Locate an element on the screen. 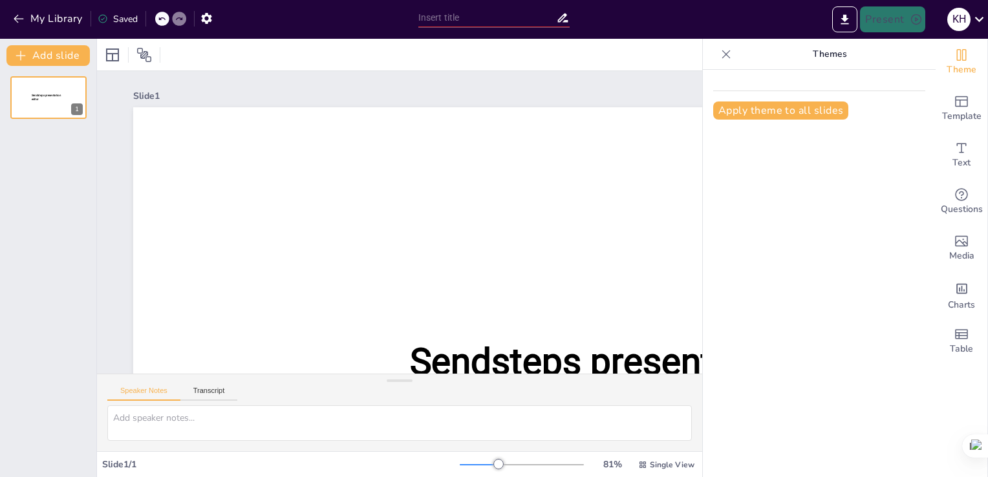  div: Add charts and graphs is located at coordinates (962, 295).